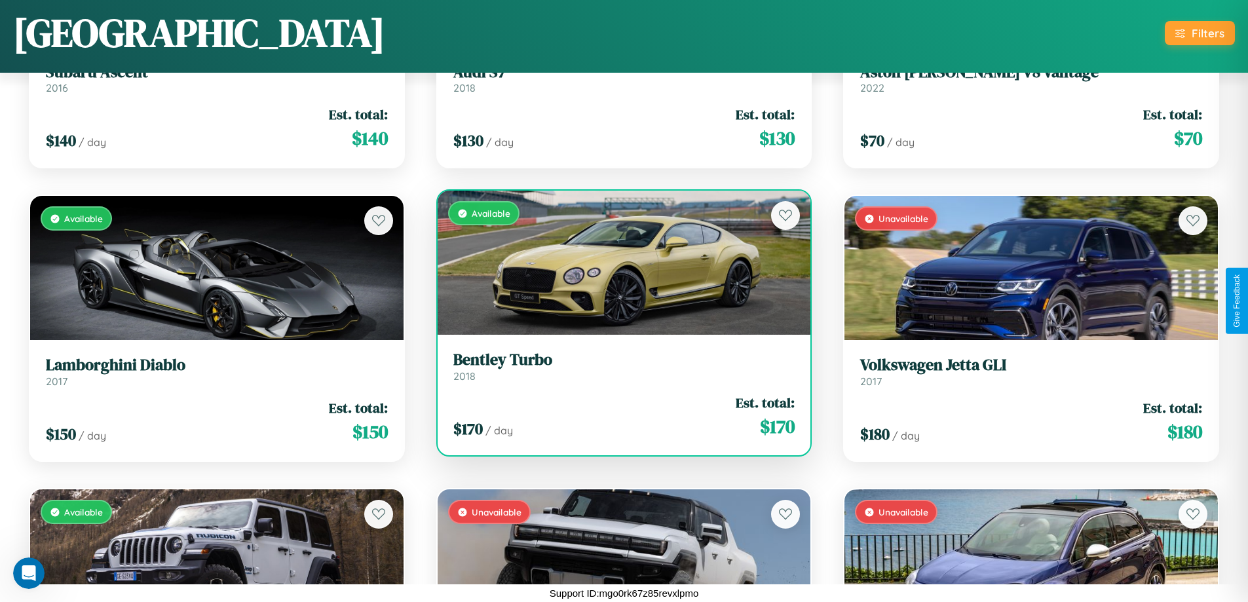  I want to click on span: 2022, so click(872, 88).